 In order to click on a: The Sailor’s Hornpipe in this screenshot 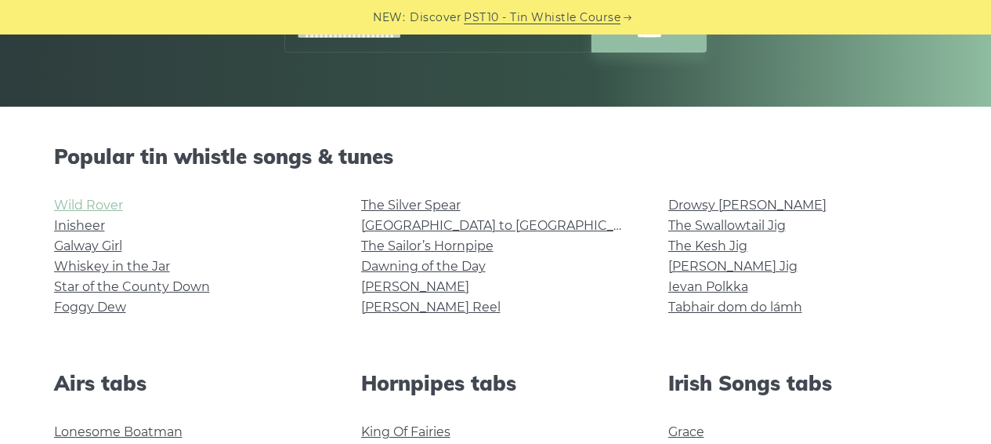, I will do `click(427, 245)`.